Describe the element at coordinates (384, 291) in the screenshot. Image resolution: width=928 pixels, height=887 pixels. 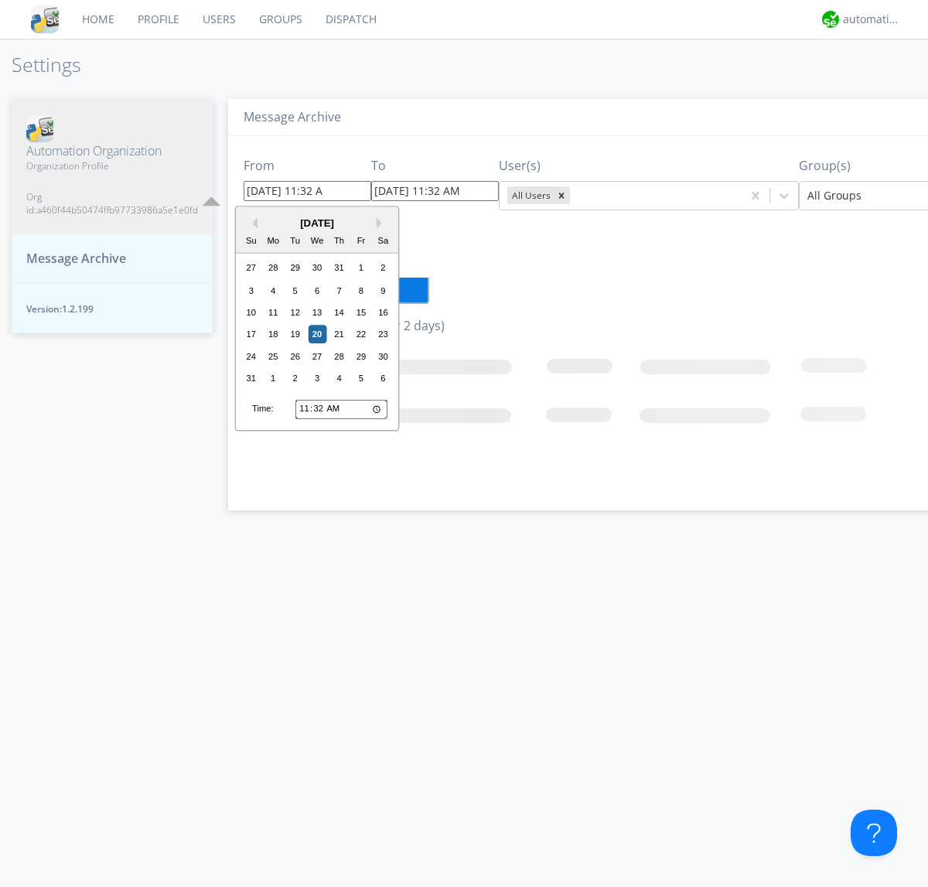
I see `div: Choose Saturday, August 9th, 2025` at that location.